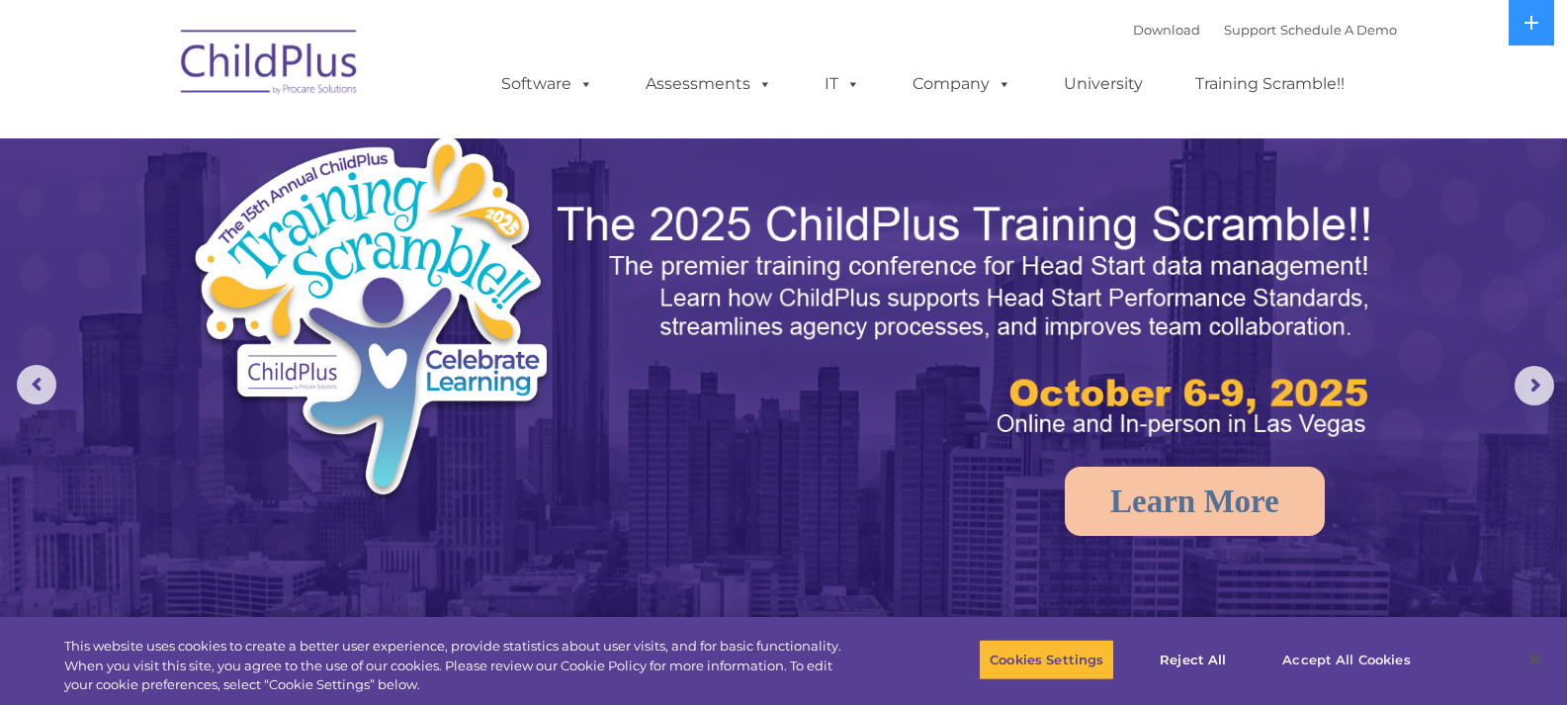 This screenshot has height=705, width=1567. I want to click on a: Download, so click(1167, 30).